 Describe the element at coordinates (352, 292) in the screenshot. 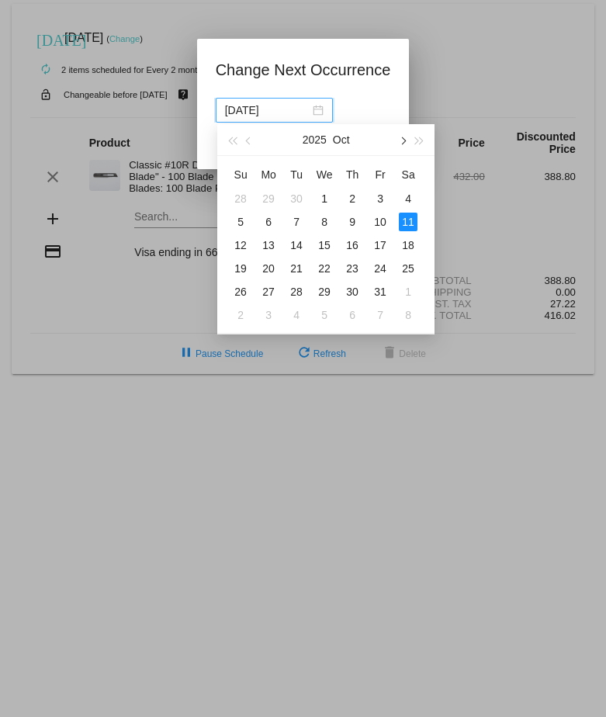

I see `td: 10/30/2025` at that location.